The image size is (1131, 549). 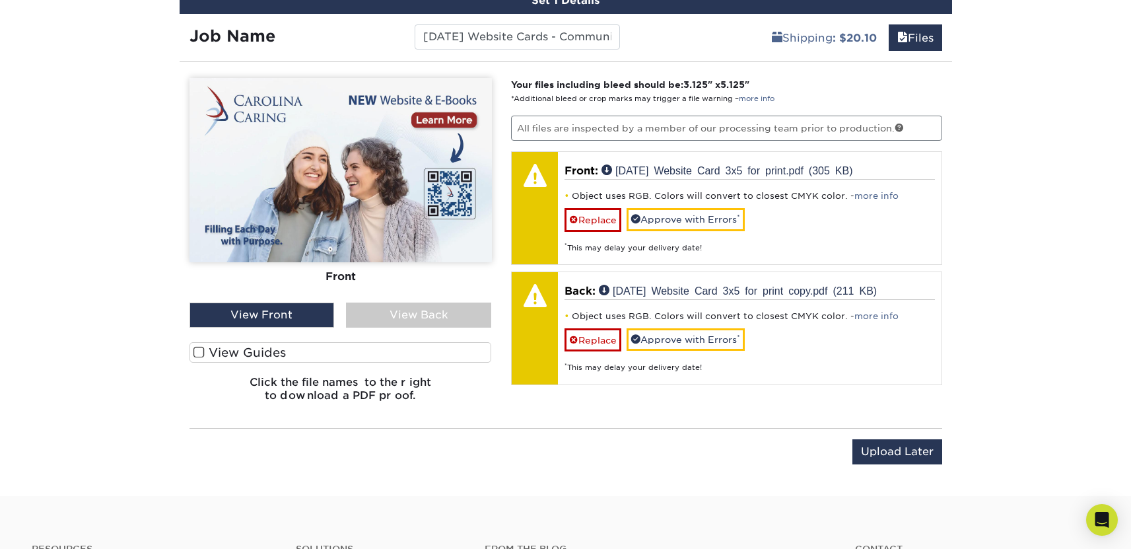 I want to click on p: All files are inspected by a member of our processing team prior to production., so click(x=726, y=128).